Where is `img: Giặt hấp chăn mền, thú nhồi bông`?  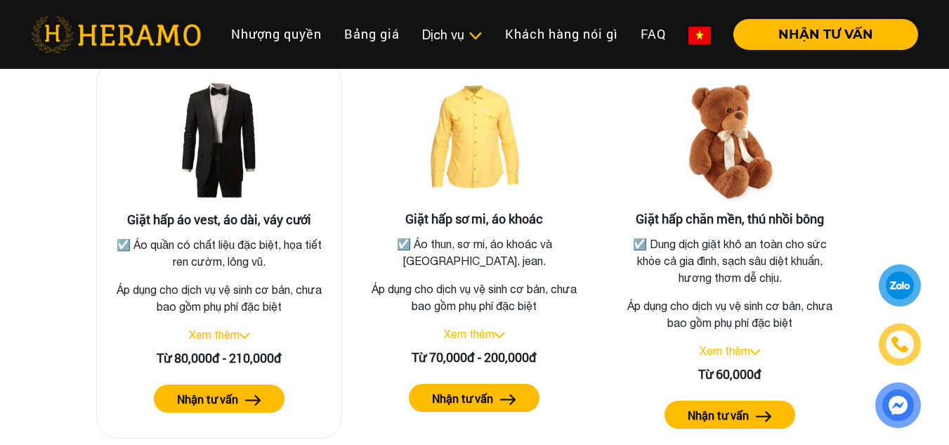
img: Giặt hấp chăn mền, thú nhồi bông is located at coordinates (730, 141).